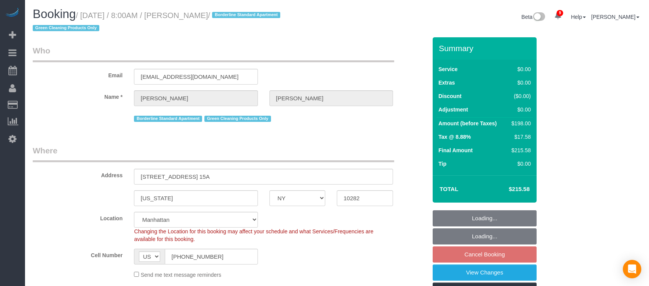 The height and width of the screenshot is (286, 649). I want to click on a: Help, so click(578, 17).